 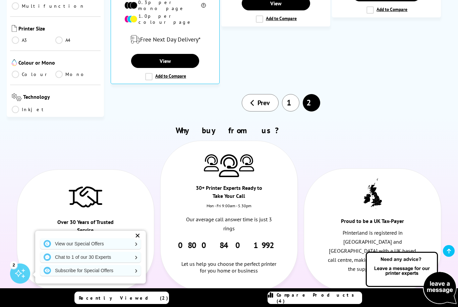 What do you see at coordinates (90, 244) in the screenshot?
I see `a: View our Special Offers` at bounding box center [90, 244].